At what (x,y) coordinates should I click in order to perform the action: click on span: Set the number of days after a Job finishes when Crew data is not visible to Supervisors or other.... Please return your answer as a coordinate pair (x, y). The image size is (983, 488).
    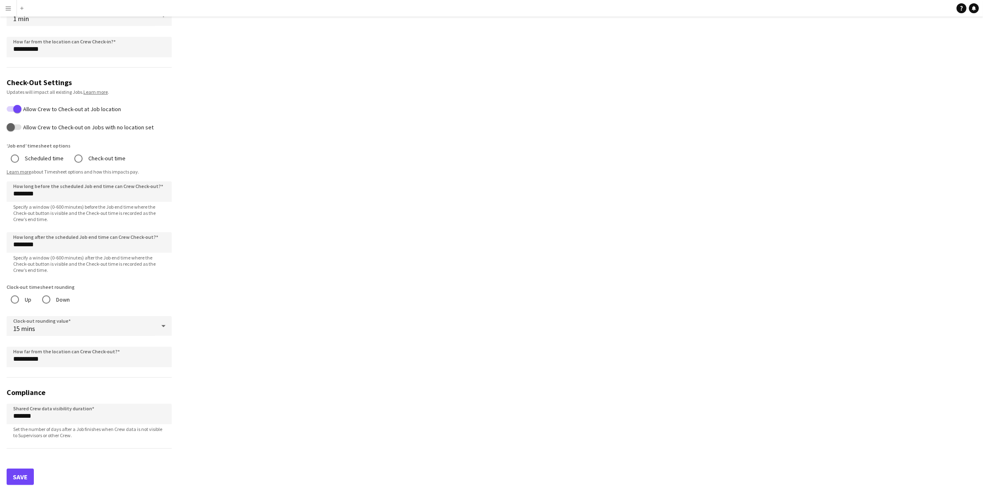
    Looking at the image, I should click on (89, 432).